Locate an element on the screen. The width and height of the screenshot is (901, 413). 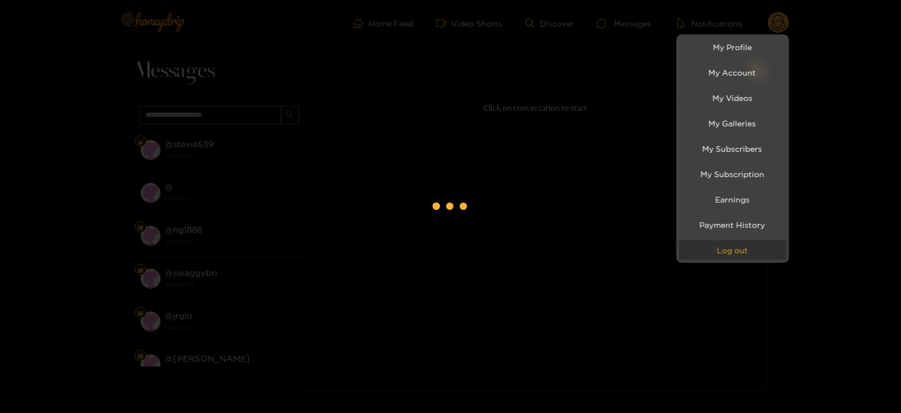
a: My Profile is located at coordinates (733, 47).